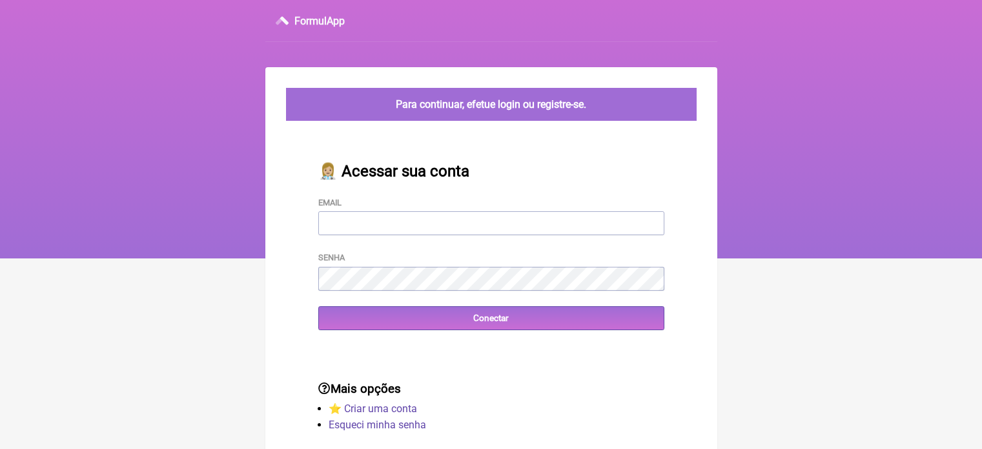  What do you see at coordinates (491, 318) in the screenshot?
I see `input: Conectar` at bounding box center [491, 318].